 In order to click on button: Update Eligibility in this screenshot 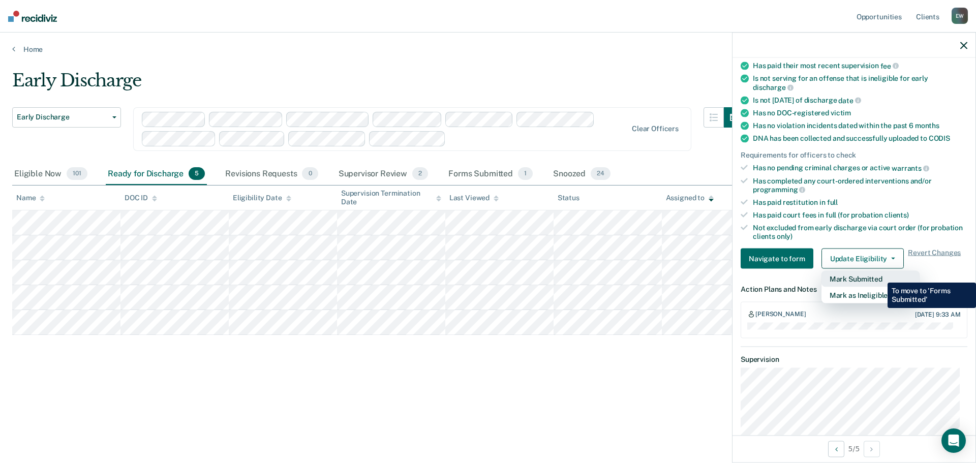, I will do `click(862, 259)`.